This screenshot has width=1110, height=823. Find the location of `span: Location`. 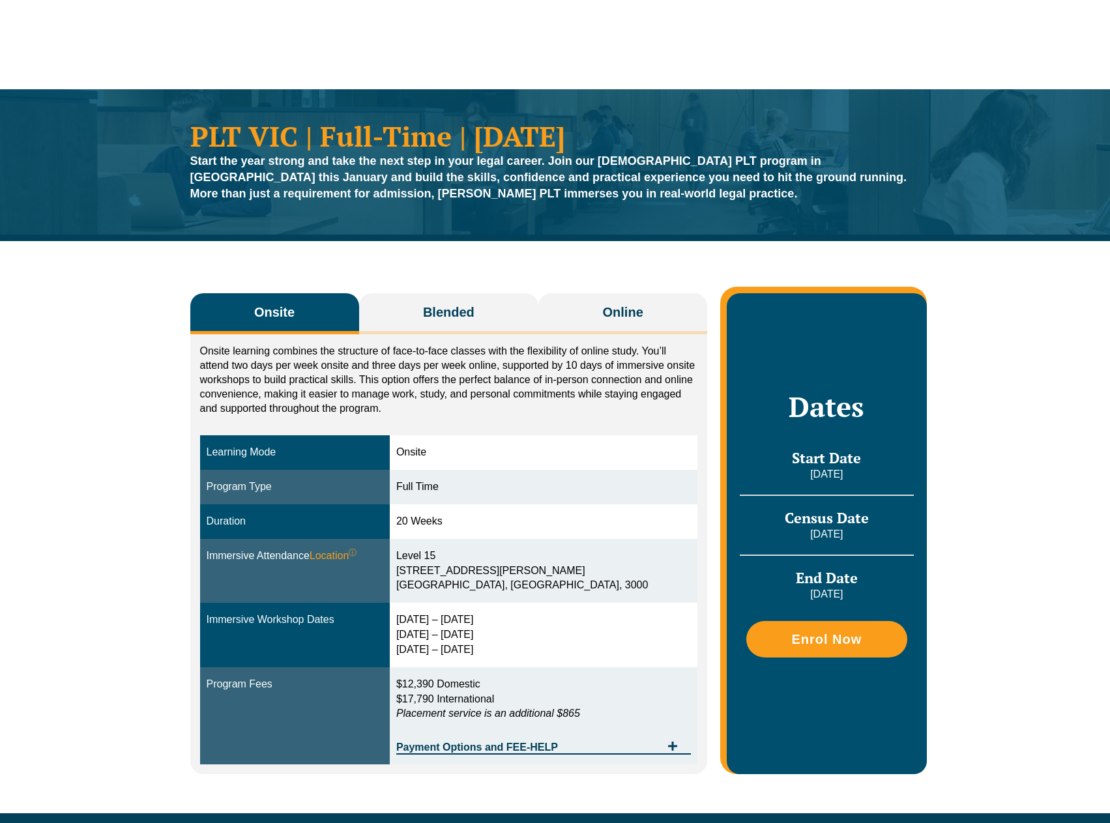

span: Location is located at coordinates (333, 556).